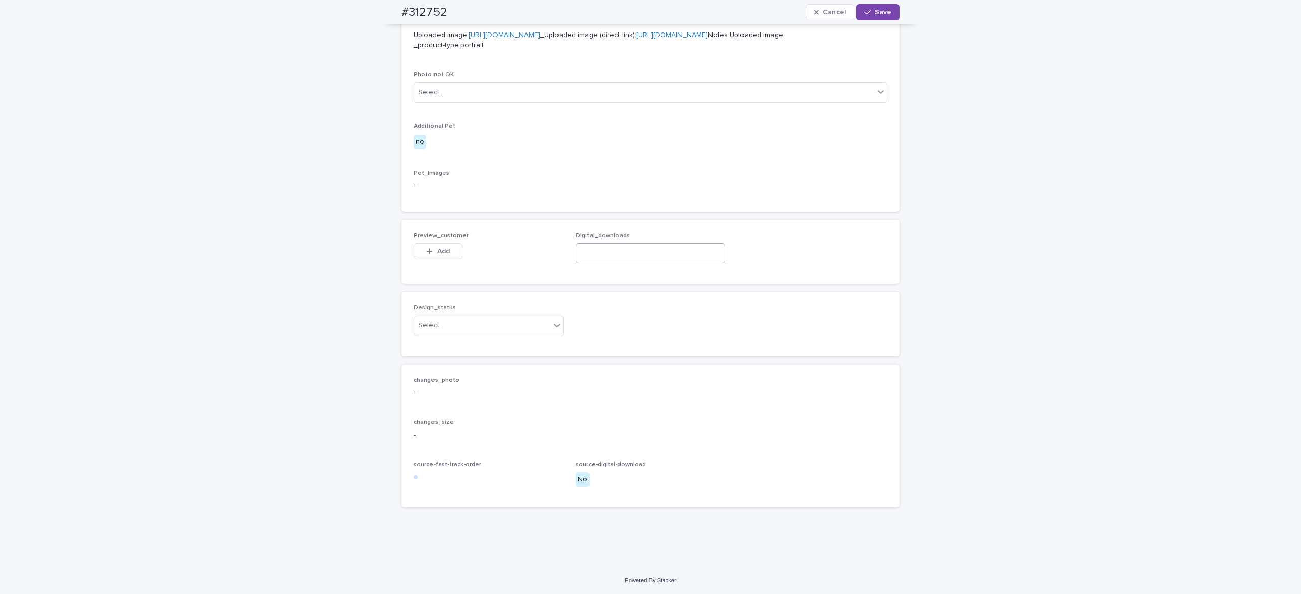 The width and height of the screenshot is (1301, 594). What do you see at coordinates (877, 12) in the screenshot?
I see `button: Save` at bounding box center [877, 12].